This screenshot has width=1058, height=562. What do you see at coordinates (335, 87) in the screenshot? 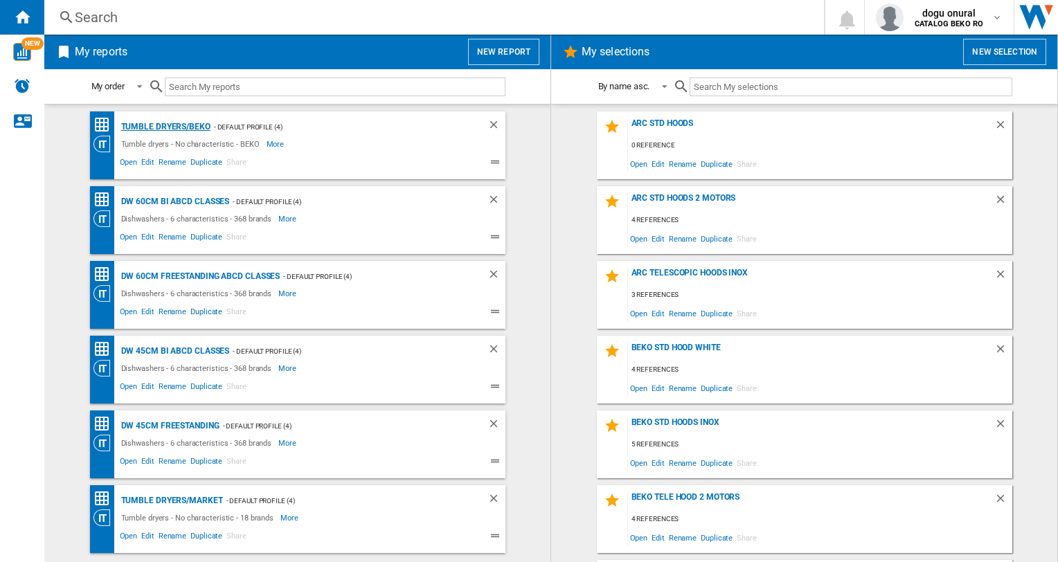
I see `input: Search My reports` at bounding box center [335, 87].